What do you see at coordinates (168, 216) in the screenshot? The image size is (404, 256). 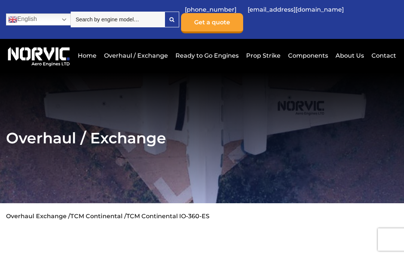 I see `li: TCM Continental IO-360-ES` at bounding box center [168, 216].